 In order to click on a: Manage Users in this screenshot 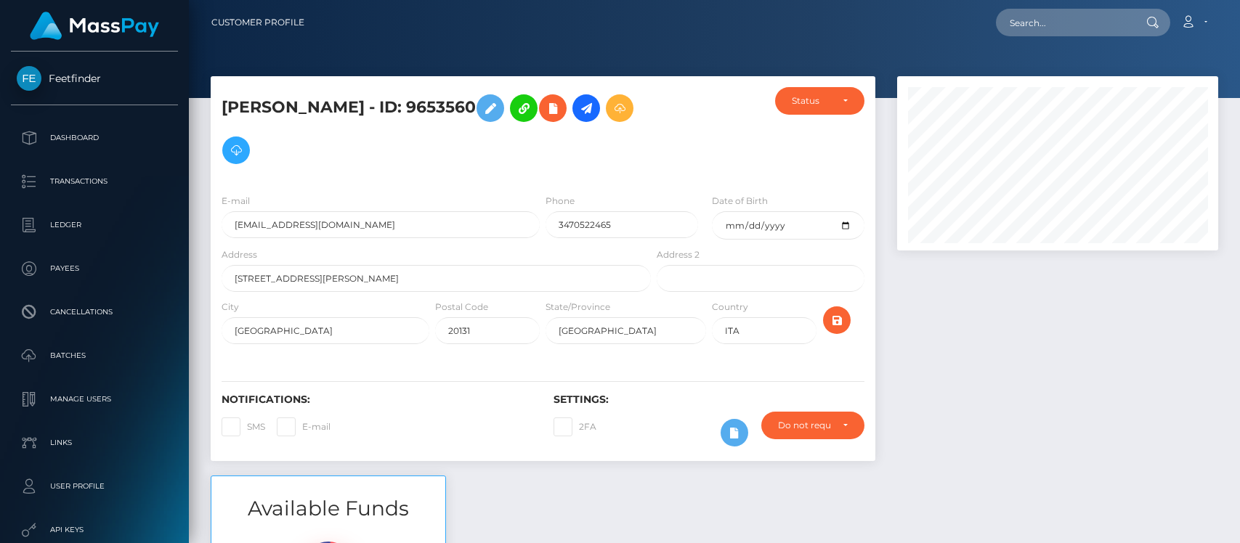, I will do `click(94, 400)`.